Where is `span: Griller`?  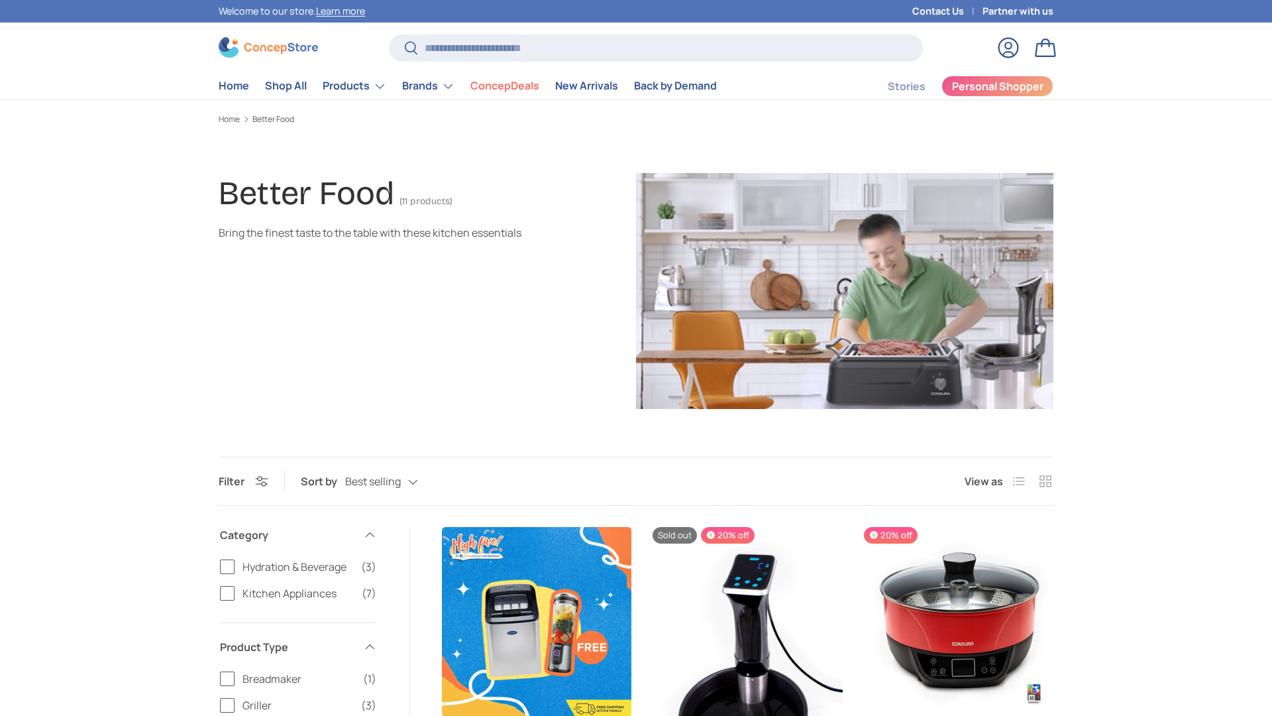
span: Griller is located at coordinates (298, 705).